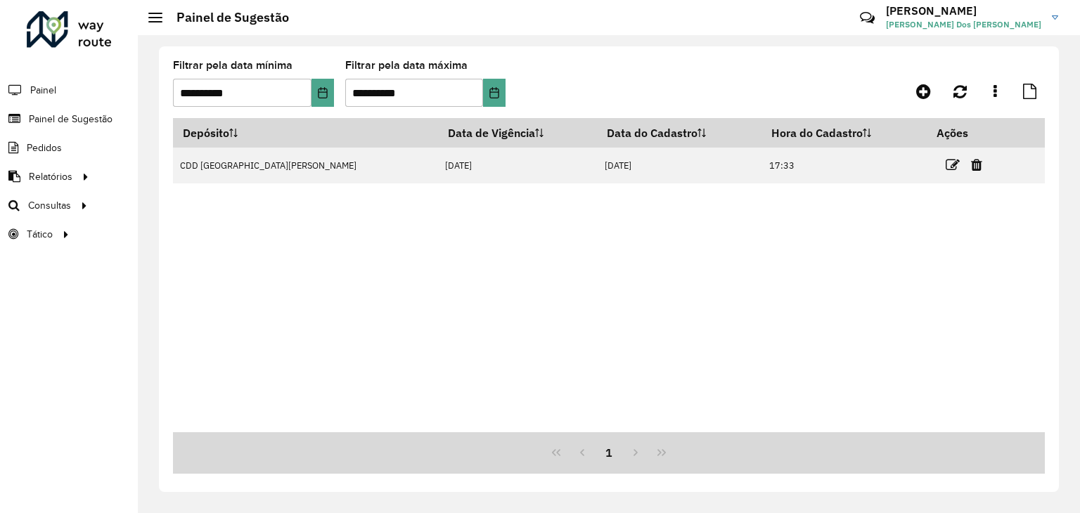 The height and width of the screenshot is (513, 1080). Describe the element at coordinates (233, 65) in the screenshot. I see `label: Filtrar pela data mínima` at that location.